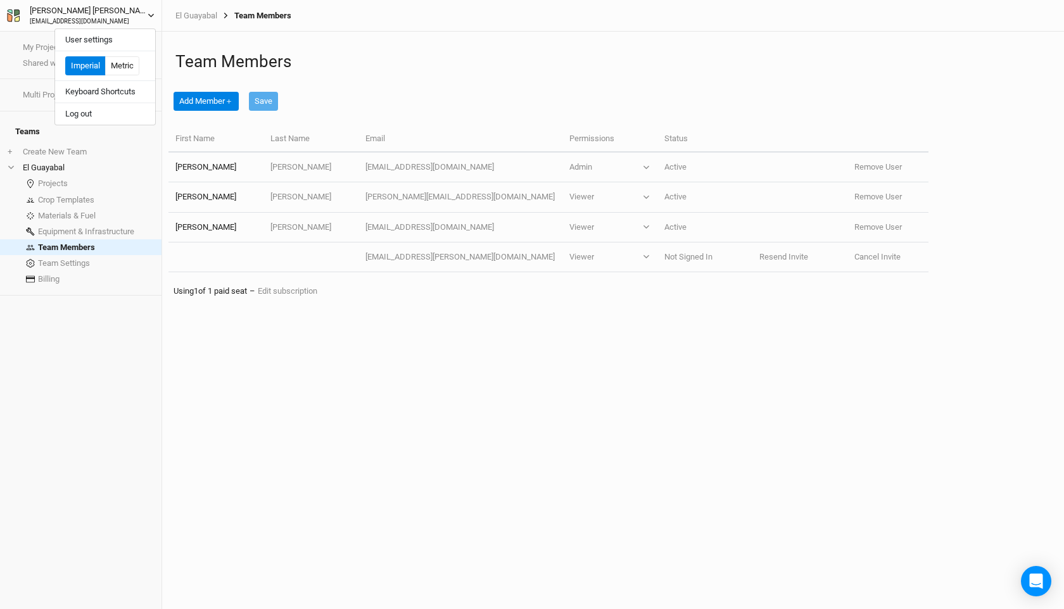 This screenshot has width=1064, height=609. What do you see at coordinates (105, 92) in the screenshot?
I see `button: Keyboard Shortcuts` at bounding box center [105, 92].